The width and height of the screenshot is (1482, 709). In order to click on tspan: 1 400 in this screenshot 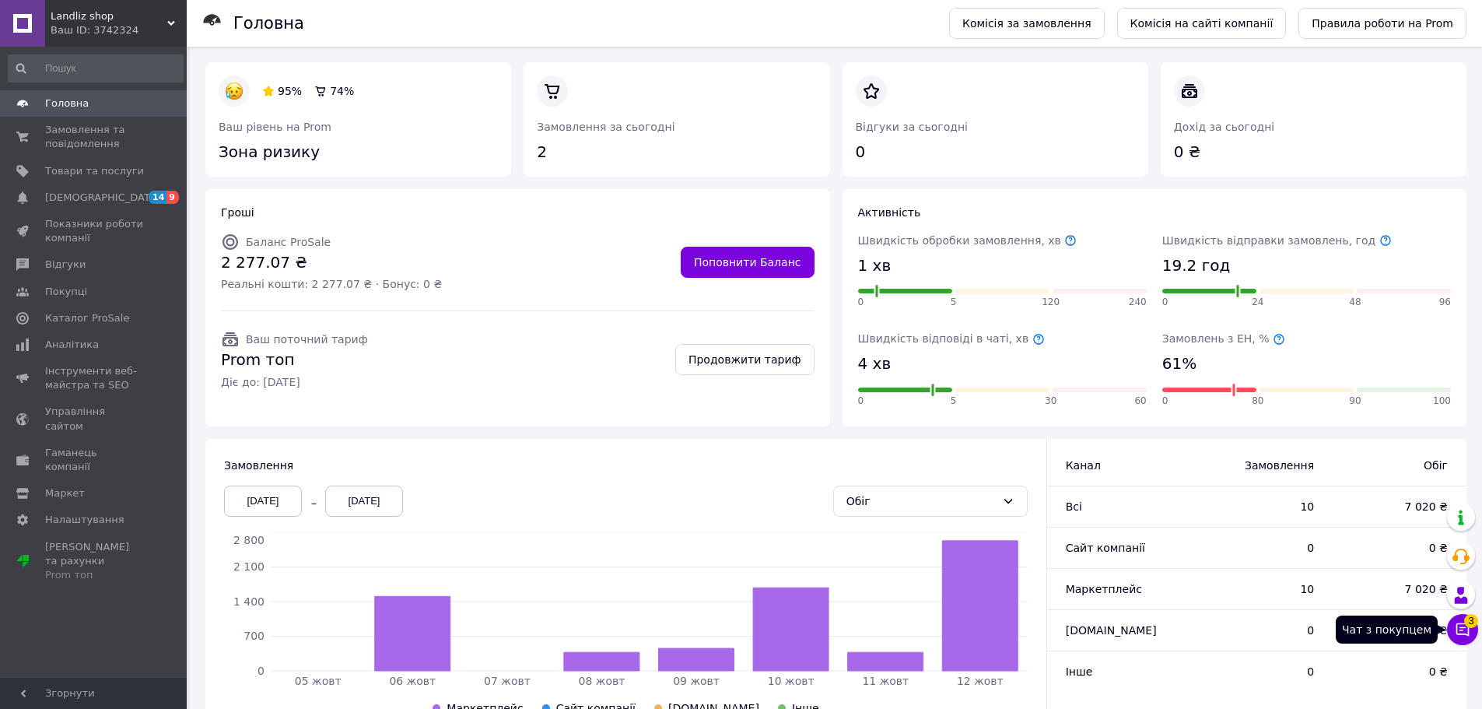, I will do `click(249, 601)`.